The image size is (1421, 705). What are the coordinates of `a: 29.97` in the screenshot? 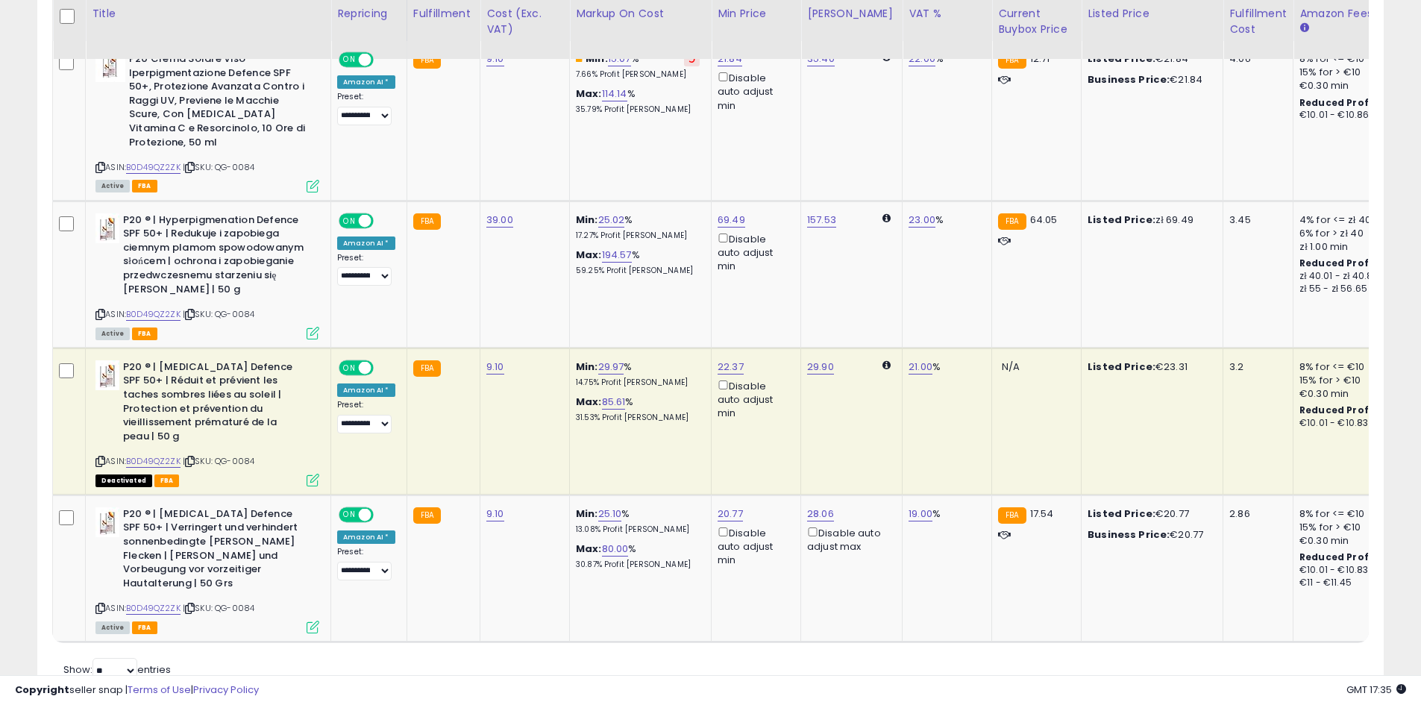 It's located at (611, 367).